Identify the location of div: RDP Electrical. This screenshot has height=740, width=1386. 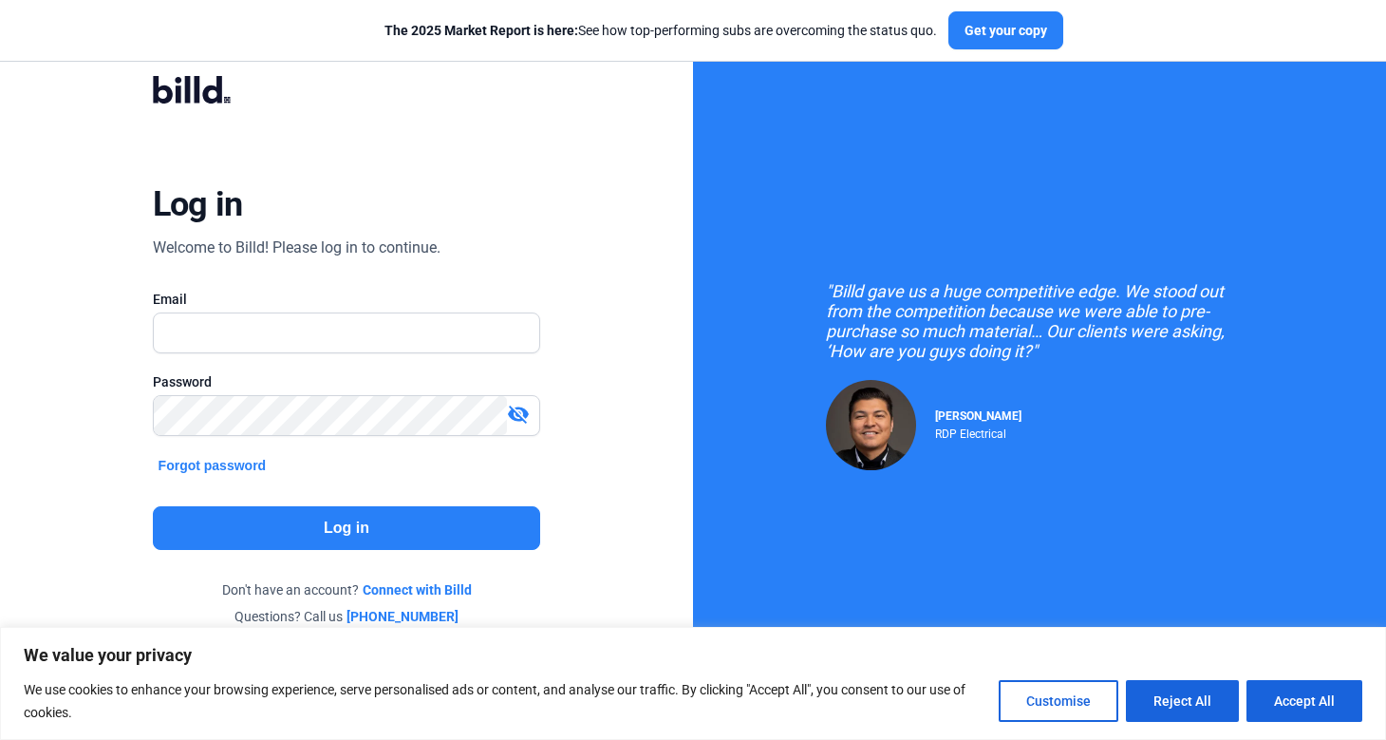
(978, 431).